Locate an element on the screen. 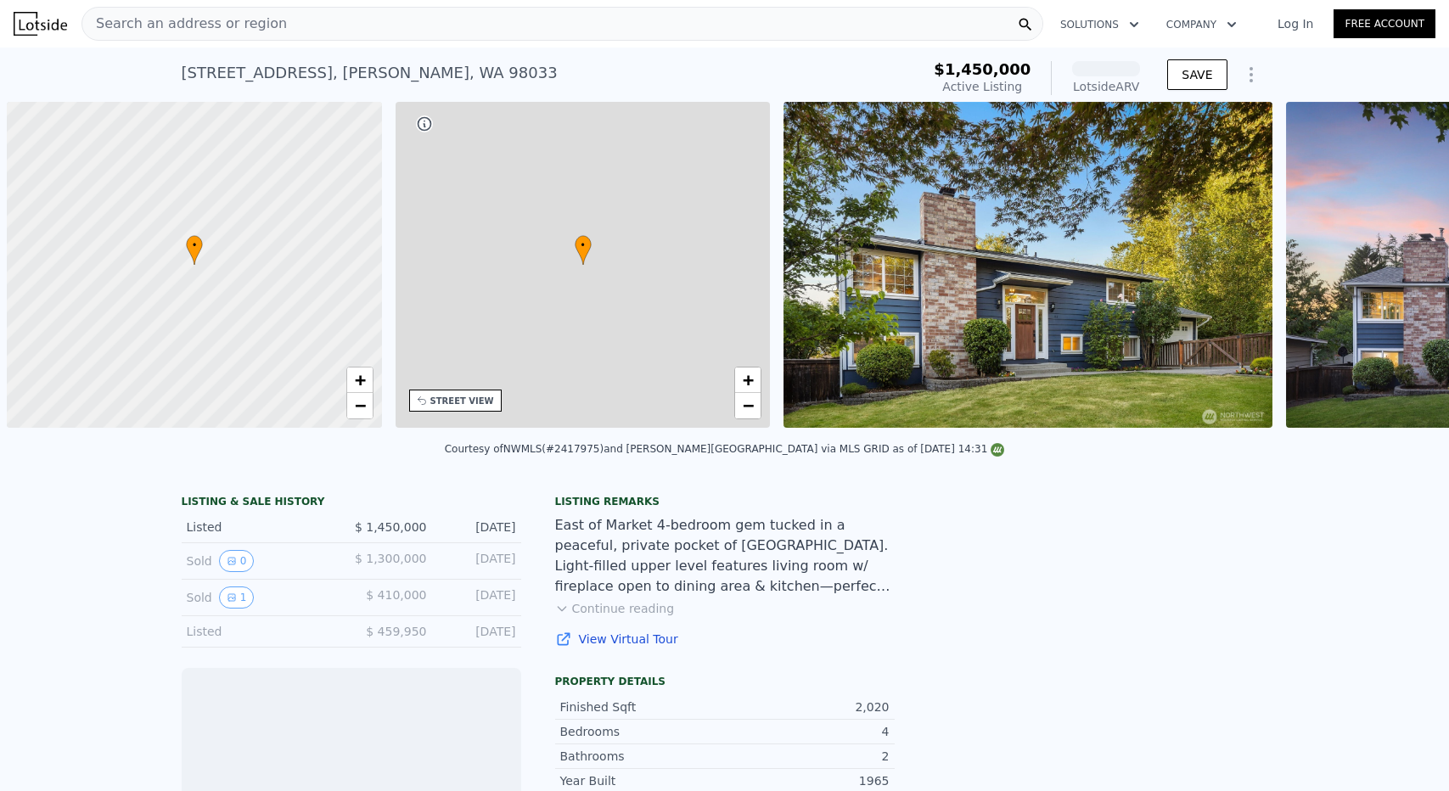 This screenshot has width=1449, height=791. span: $1,450,000 is located at coordinates (982, 69).